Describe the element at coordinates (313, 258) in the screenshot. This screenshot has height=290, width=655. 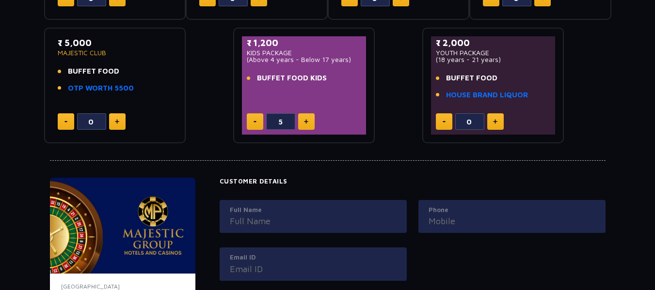
I see `label: Email ID` at that location.